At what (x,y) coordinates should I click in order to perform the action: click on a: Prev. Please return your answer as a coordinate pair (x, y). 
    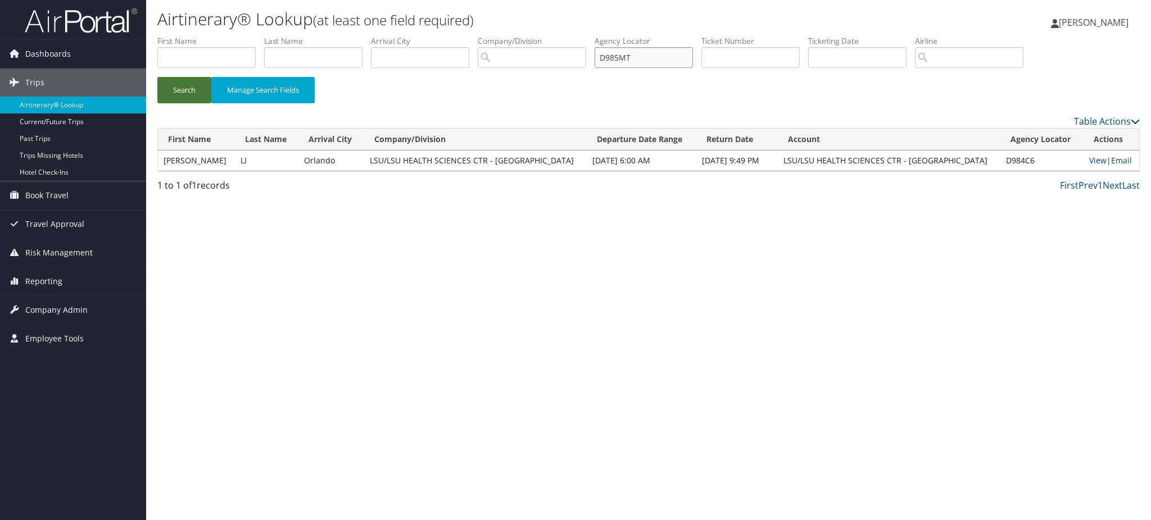
    Looking at the image, I should click on (1088, 185).